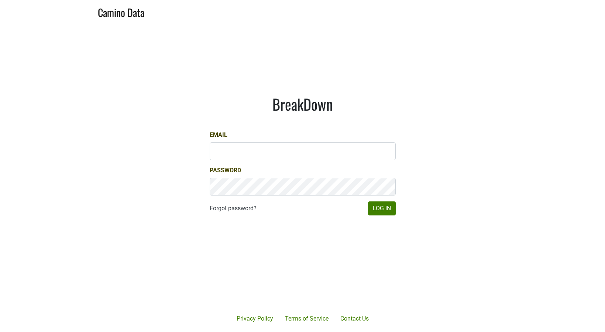  Describe the element at coordinates (302, 104) in the screenshot. I see `h1: BreakDown` at that location.